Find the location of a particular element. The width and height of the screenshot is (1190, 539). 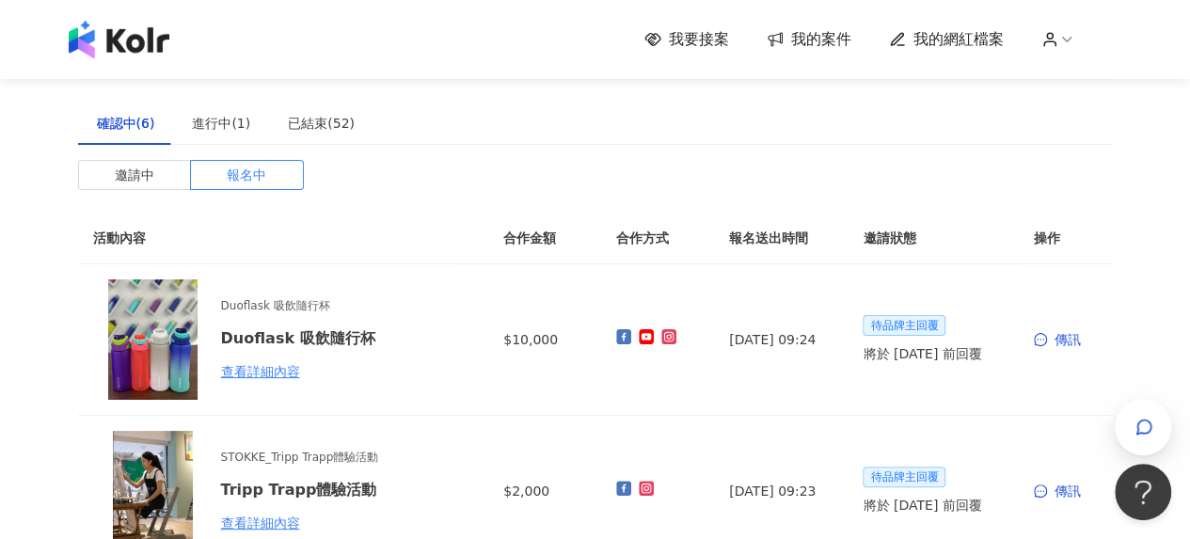

div: 已結束(52) is located at coordinates (321, 123).